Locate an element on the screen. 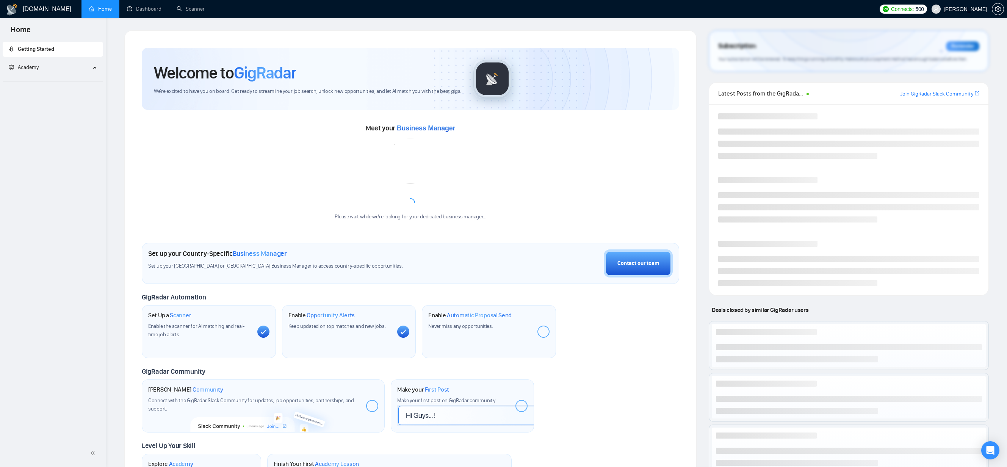 This screenshot has width=1007, height=467. span: Getting Started is located at coordinates (36, 49).